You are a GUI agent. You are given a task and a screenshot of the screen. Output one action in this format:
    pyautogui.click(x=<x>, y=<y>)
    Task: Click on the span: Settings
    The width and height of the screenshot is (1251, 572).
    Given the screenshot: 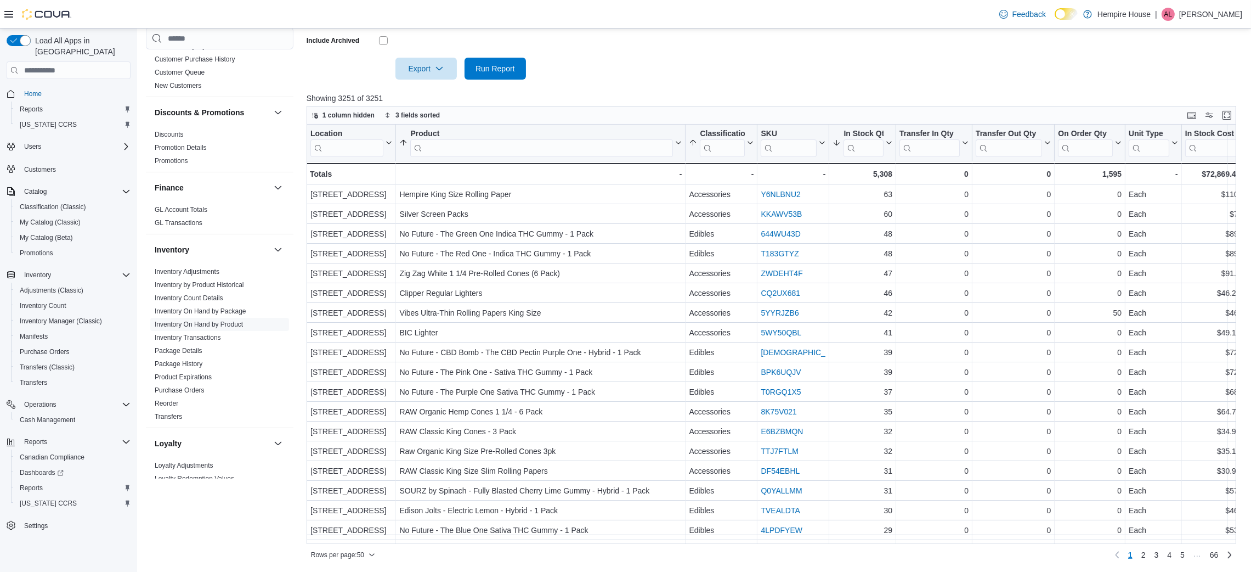 What is the action you would take?
    pyautogui.click(x=36, y=525)
    